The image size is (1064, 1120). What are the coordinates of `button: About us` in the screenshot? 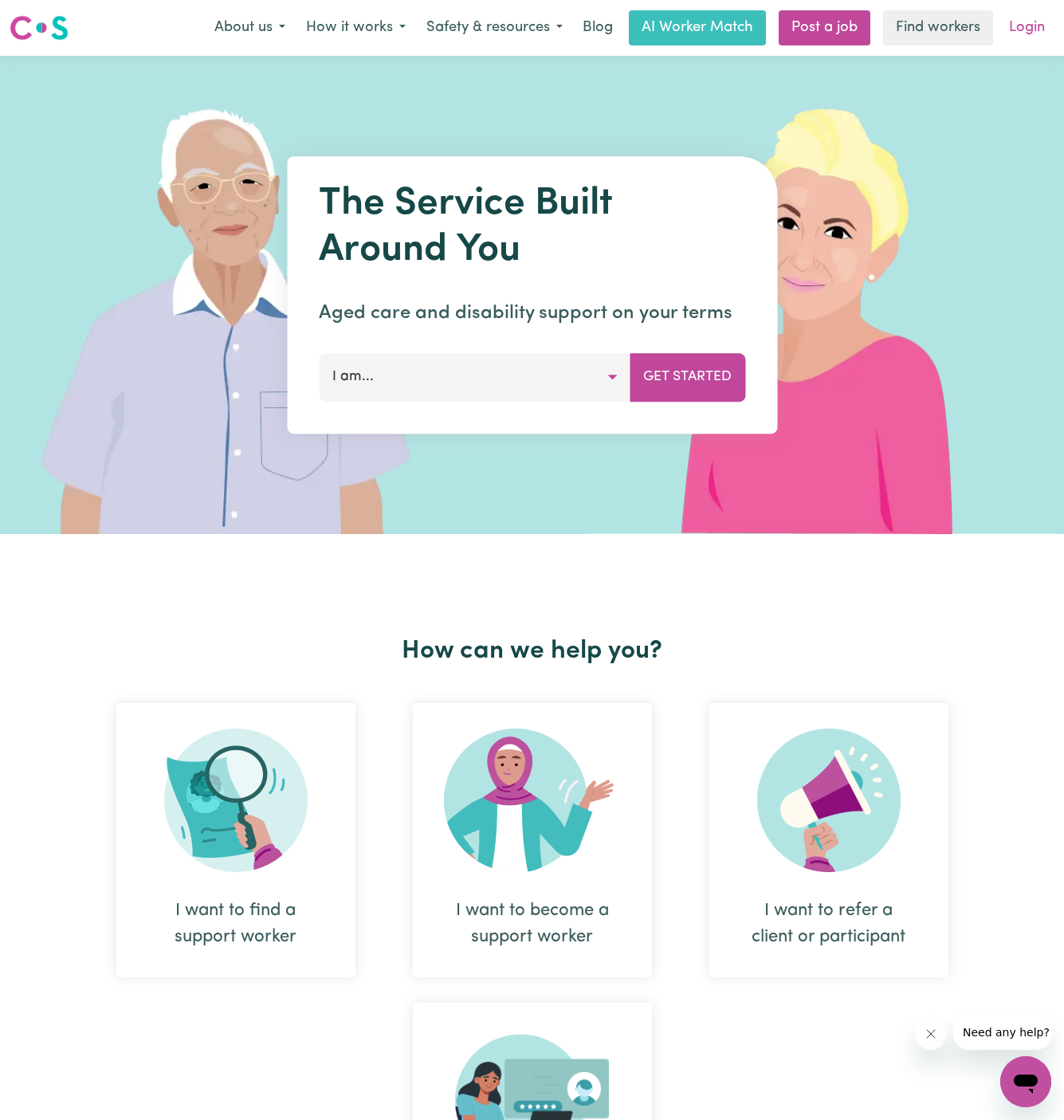 It's located at (250, 28).